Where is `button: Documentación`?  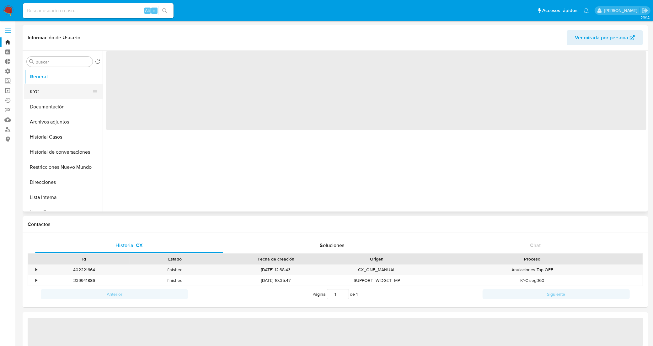
button: Documentación is located at coordinates (63, 107).